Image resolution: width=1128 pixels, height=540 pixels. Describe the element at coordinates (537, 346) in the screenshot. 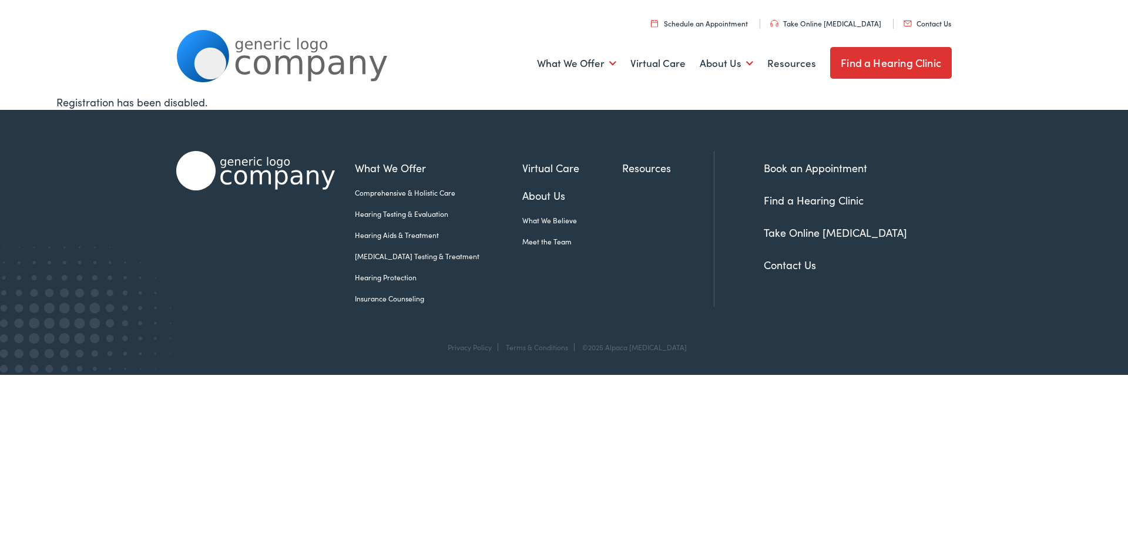

I see `a: Terms & Conditions` at that location.